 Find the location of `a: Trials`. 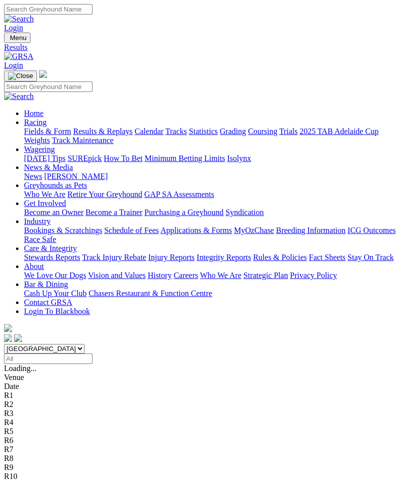

a: Trials is located at coordinates (288, 131).